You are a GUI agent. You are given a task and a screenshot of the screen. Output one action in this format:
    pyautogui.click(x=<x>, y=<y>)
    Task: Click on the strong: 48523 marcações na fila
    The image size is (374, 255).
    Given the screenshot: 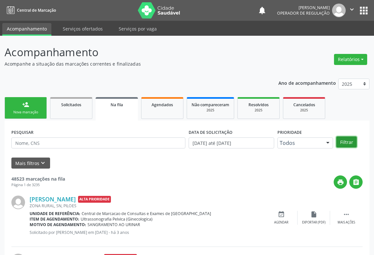 What is the action you would take?
    pyautogui.click(x=38, y=179)
    